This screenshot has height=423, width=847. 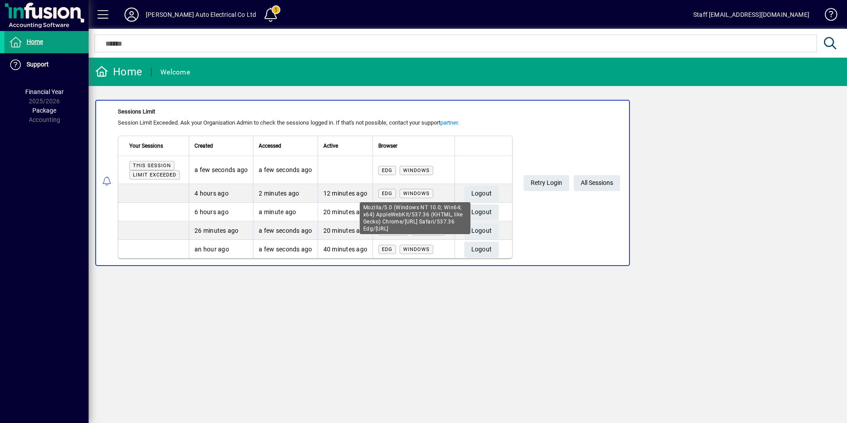 I want to click on a: Support, so click(x=47, y=65).